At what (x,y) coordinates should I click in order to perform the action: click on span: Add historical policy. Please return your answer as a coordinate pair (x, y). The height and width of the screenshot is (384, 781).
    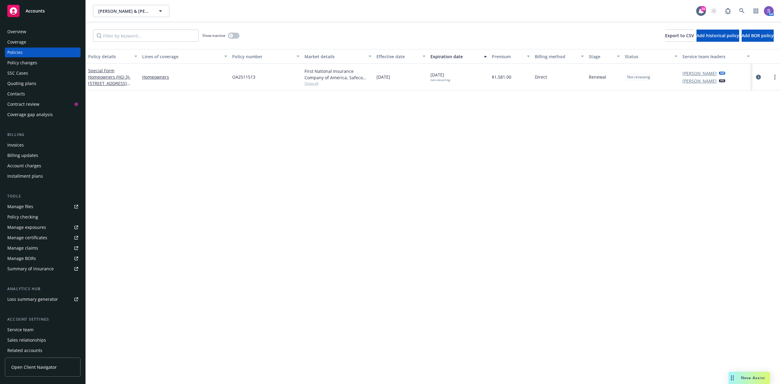
    Looking at the image, I should click on (718, 35).